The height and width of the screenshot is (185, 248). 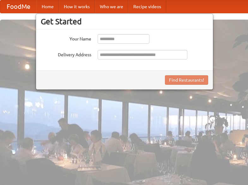 I want to click on label: Delivery Address, so click(x=66, y=54).